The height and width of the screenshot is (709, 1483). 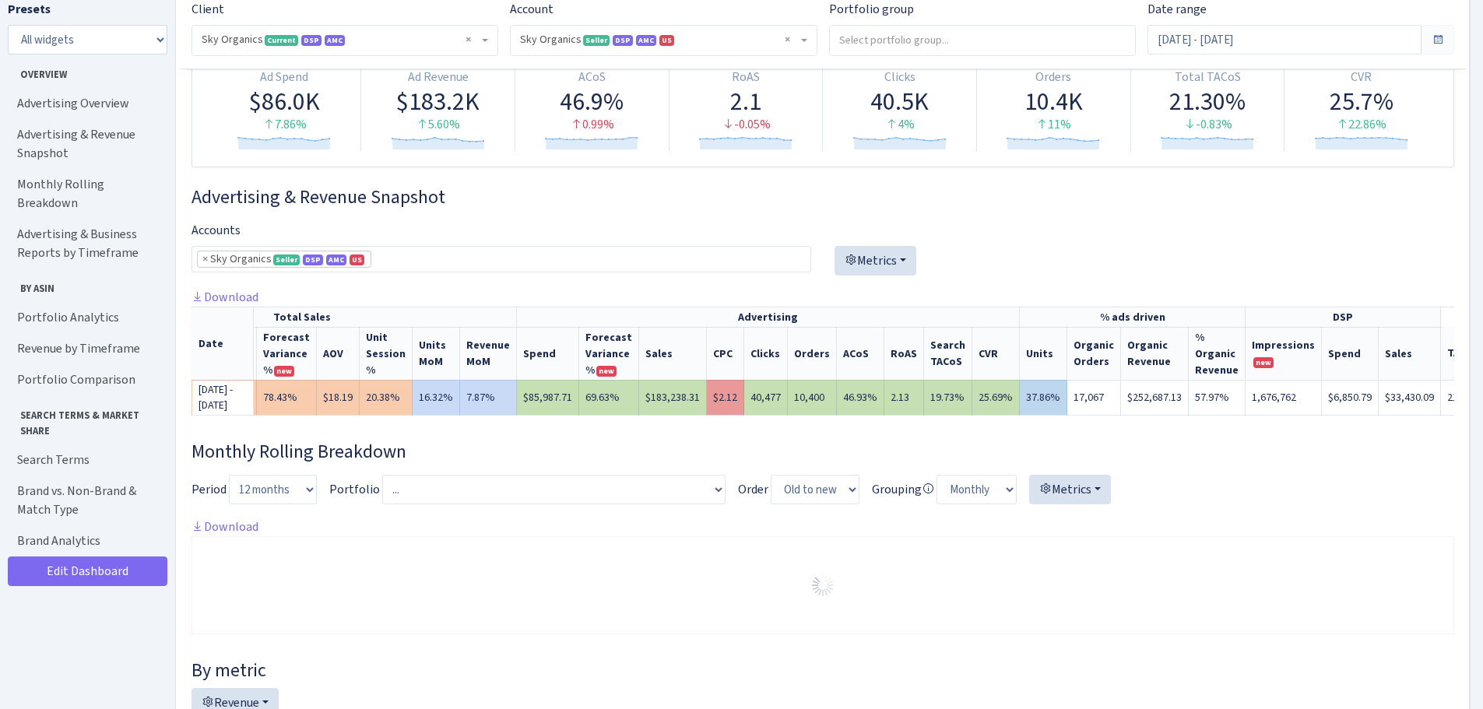 What do you see at coordinates (812, 354) in the screenshot?
I see `th: Orders` at bounding box center [812, 354].